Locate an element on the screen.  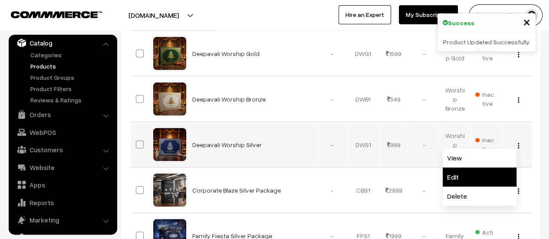
a: Deepavali Worship Silver is located at coordinates (227, 145).